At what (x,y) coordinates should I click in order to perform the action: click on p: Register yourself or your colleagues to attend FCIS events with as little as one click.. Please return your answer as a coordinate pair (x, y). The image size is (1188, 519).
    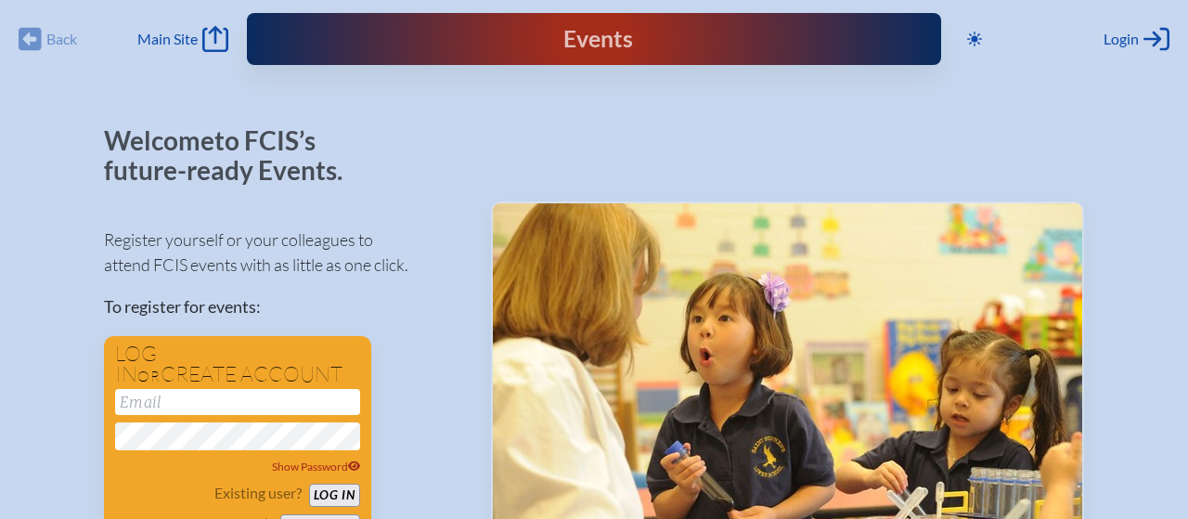
    Looking at the image, I should click on (282, 253).